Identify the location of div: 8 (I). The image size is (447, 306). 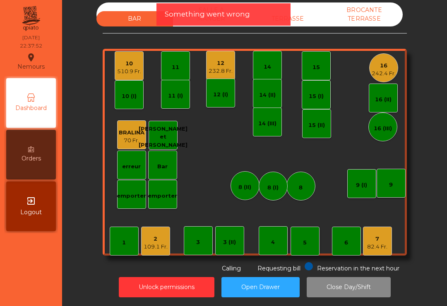
(273, 188).